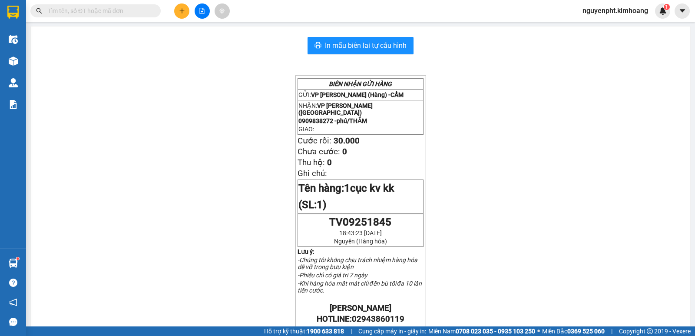  What do you see at coordinates (202, 11) in the screenshot?
I see `span: file-add` at bounding box center [202, 11].